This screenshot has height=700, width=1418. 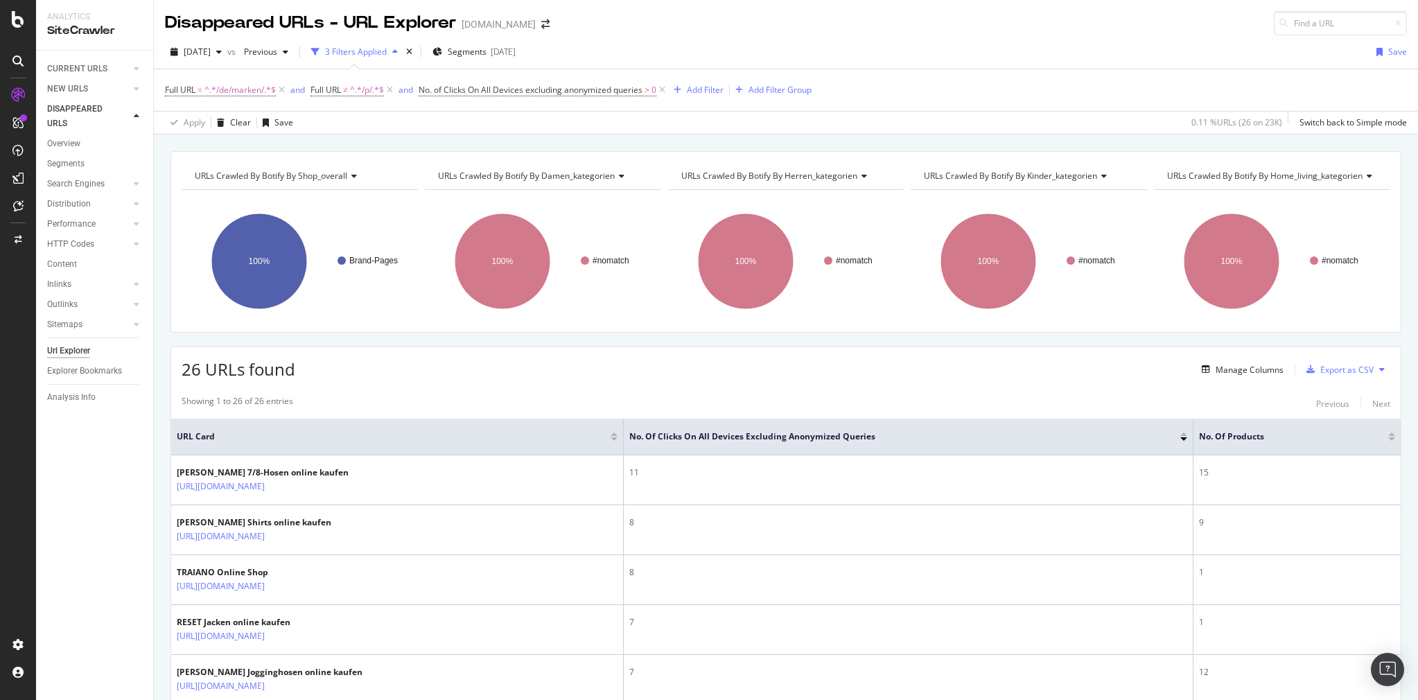 What do you see at coordinates (653, 90) in the screenshot?
I see `span: 0` at bounding box center [653, 90].